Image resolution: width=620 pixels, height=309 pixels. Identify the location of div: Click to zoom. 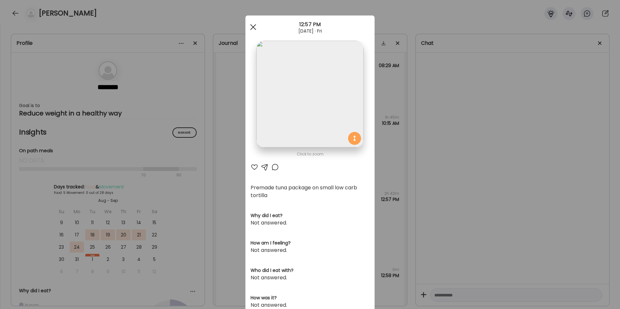
(310, 154).